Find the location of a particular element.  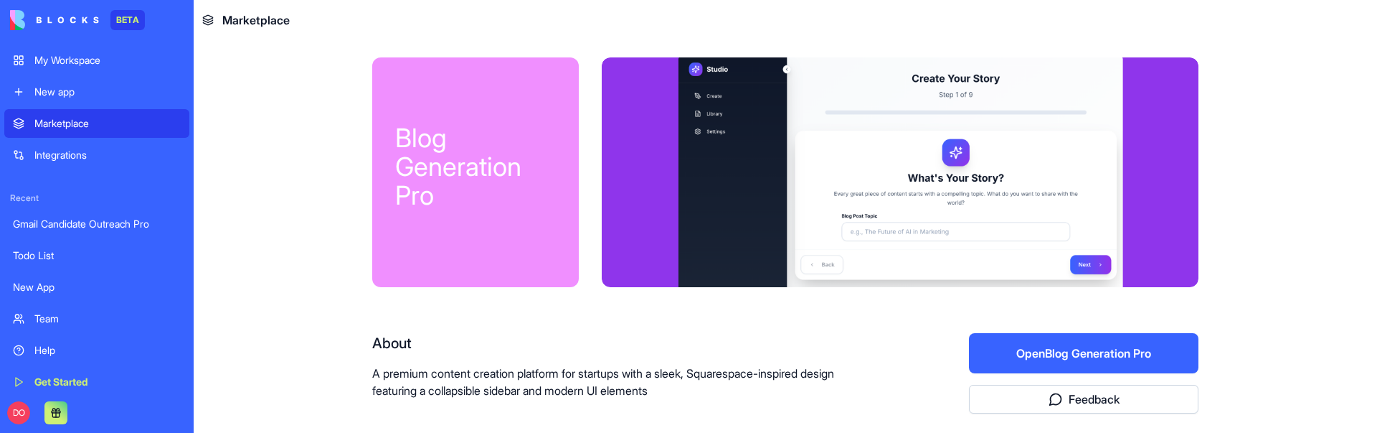

a: Team is located at coordinates (97, 319).